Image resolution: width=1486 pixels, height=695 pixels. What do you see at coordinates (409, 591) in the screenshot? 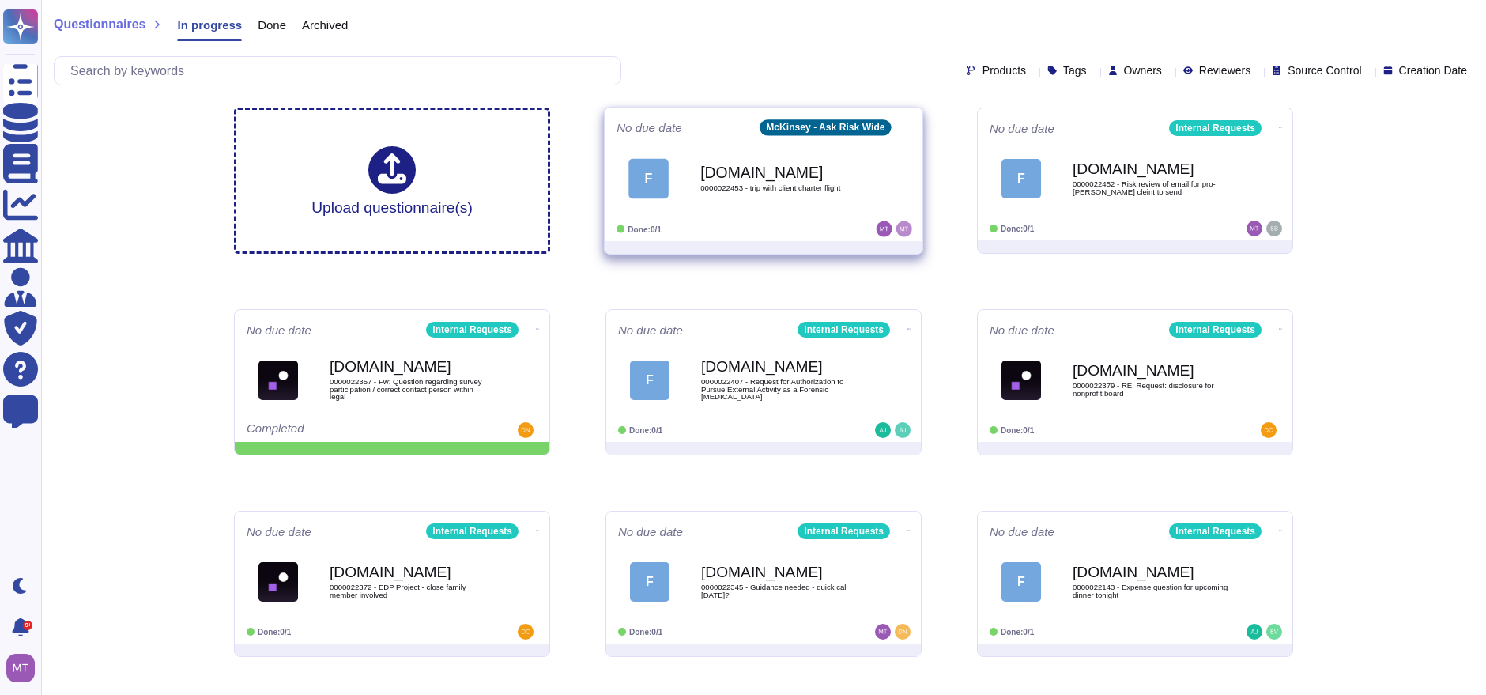
I see `span: 0000022372 - EDP Project - close family member involved` at bounding box center [409, 591].